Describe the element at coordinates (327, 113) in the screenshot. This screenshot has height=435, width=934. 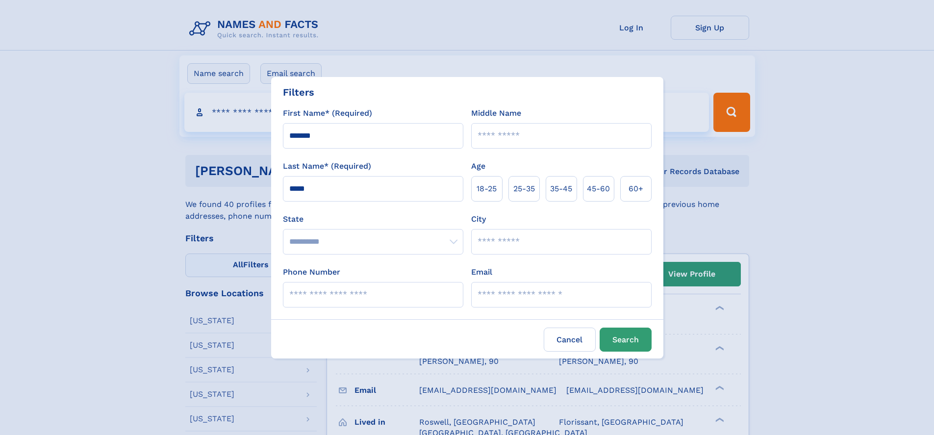
I see `label: First Name* (Required)` at that location.